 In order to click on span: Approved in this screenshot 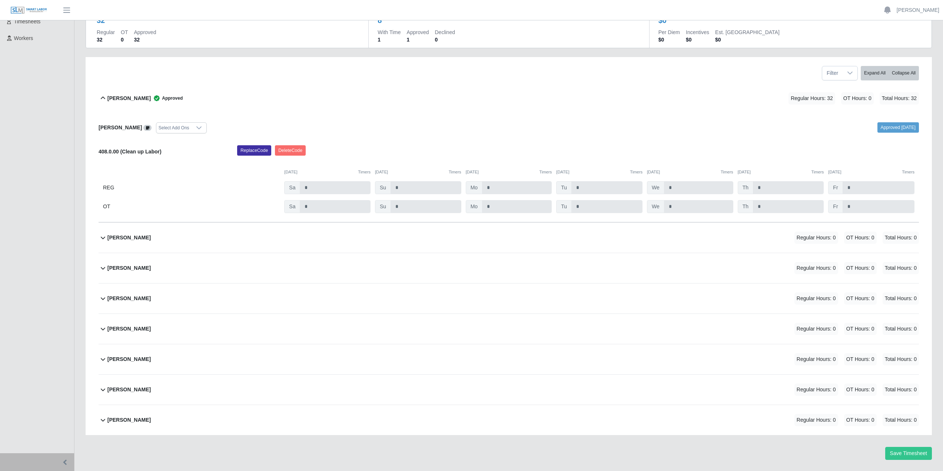, I will do `click(167, 98)`.